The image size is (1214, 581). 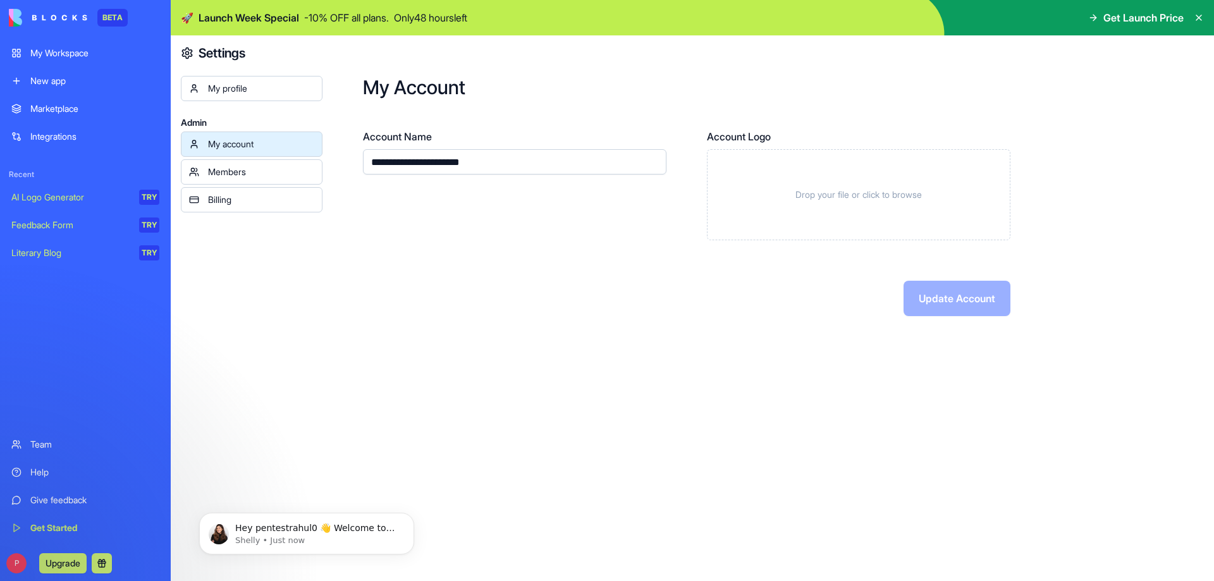 I want to click on div: Members, so click(x=261, y=172).